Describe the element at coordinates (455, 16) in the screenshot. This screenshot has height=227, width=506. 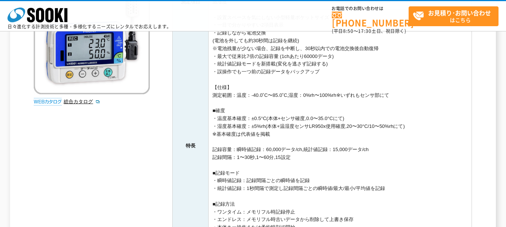
I see `span: はこちら` at that location.